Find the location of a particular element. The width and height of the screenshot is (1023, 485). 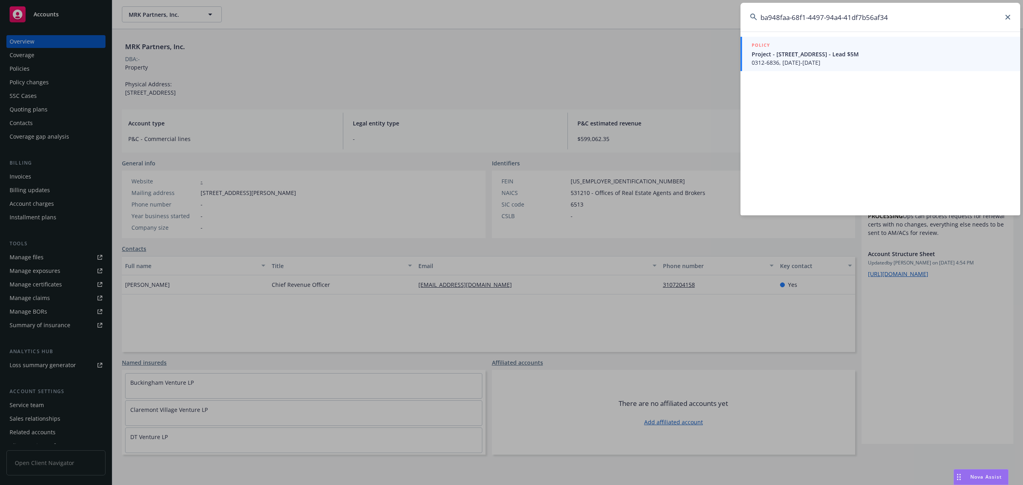

div: Drag to move is located at coordinates (958, 477).